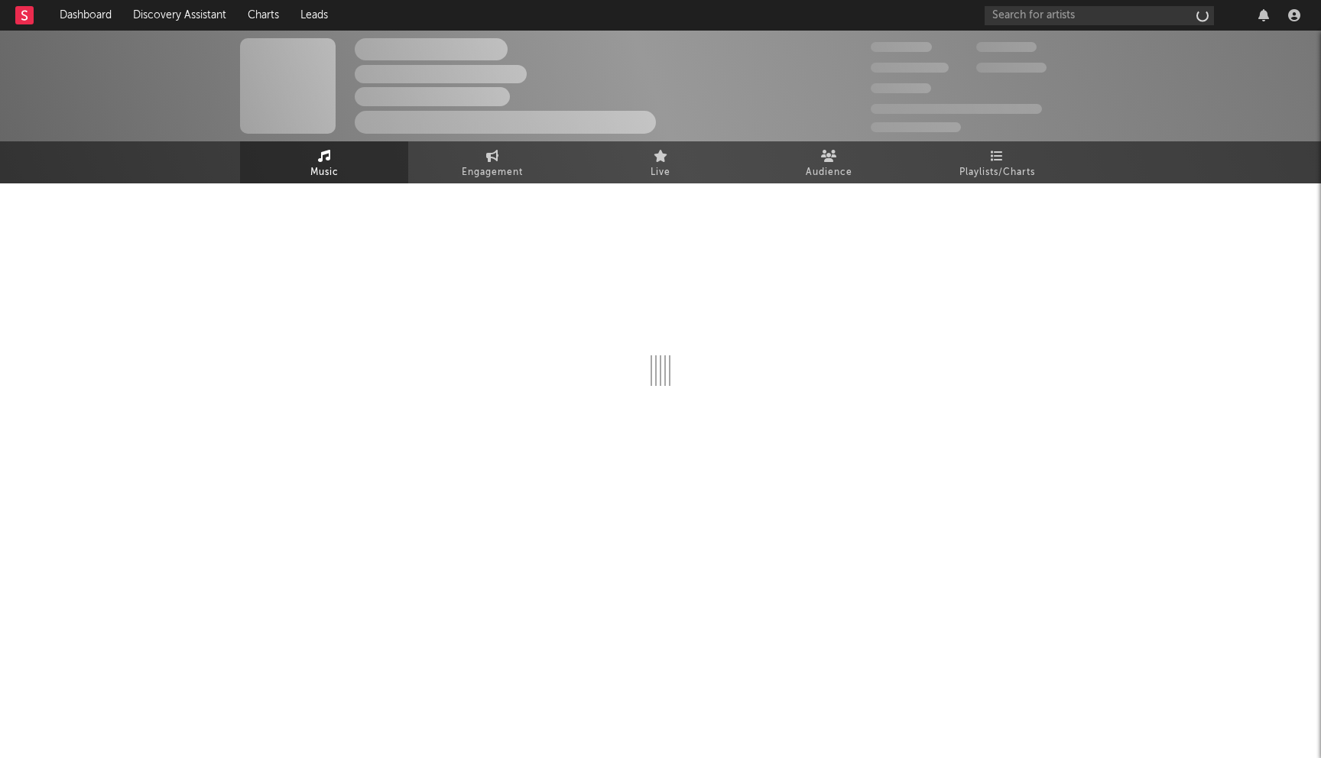 The width and height of the screenshot is (1321, 758). What do you see at coordinates (997, 173) in the screenshot?
I see `span: Playlists/Charts` at bounding box center [997, 173].